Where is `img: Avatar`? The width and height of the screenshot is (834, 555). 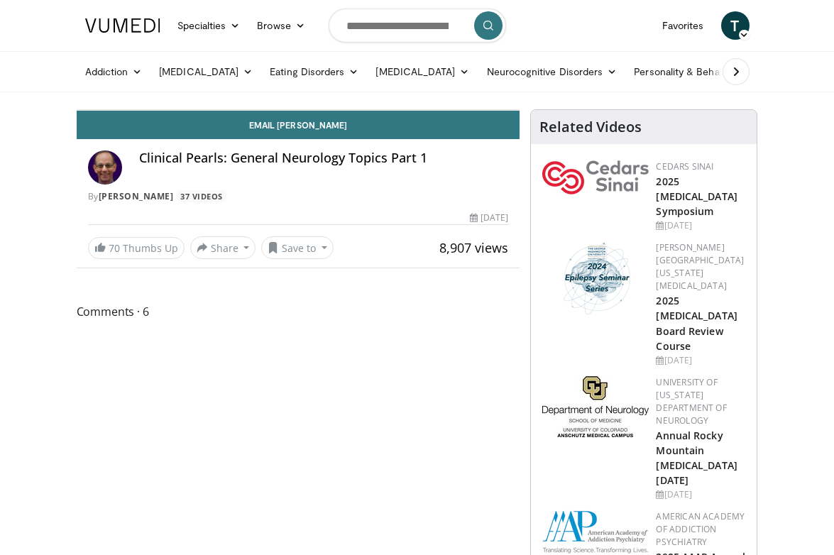 img: Avatar is located at coordinates (105, 168).